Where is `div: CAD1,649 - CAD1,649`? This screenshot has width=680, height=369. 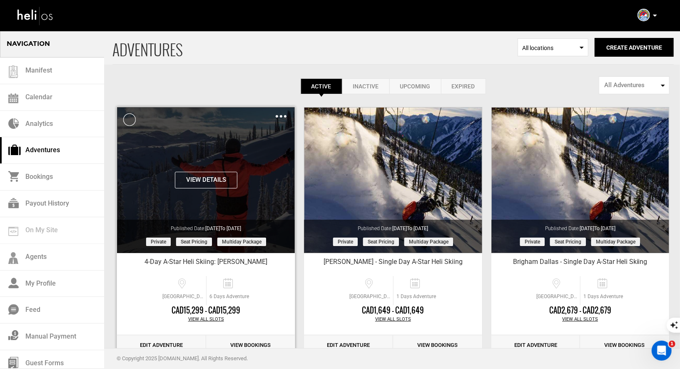
div: CAD1,649 - CAD1,649 is located at coordinates (393, 310).